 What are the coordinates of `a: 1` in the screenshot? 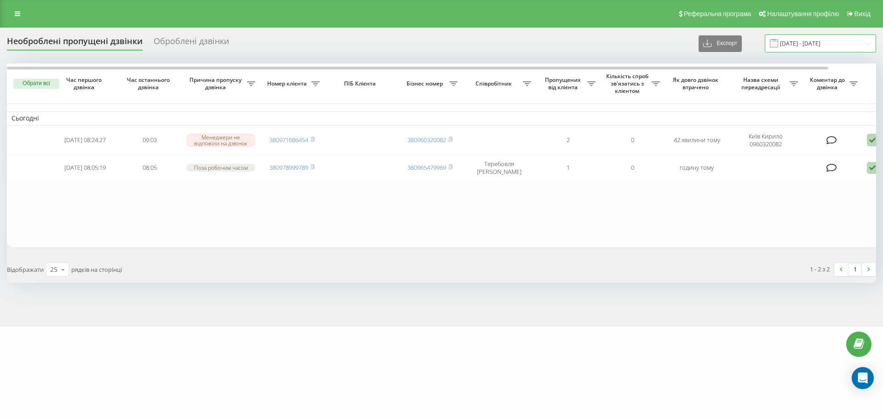 It's located at (855, 270).